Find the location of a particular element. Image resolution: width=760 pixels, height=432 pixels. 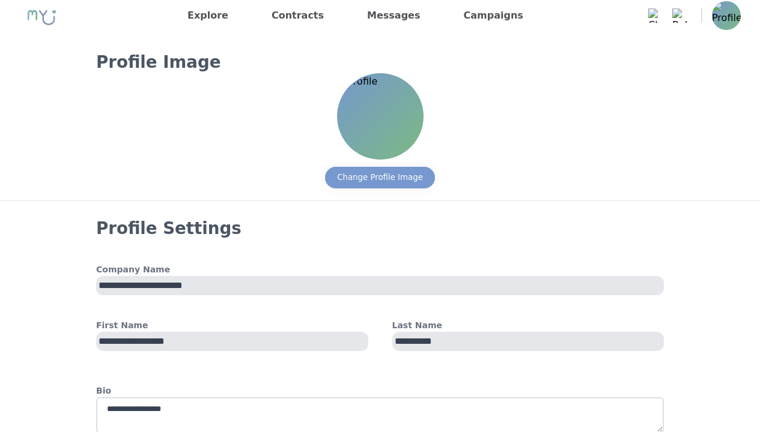

img: Bell is located at coordinates (679, 16).